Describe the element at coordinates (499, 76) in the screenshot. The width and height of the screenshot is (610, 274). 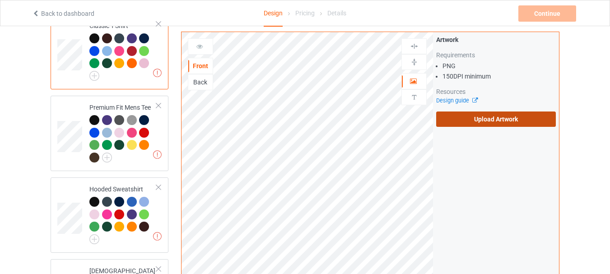
I see `li: 150 DPI minimum` at that location.